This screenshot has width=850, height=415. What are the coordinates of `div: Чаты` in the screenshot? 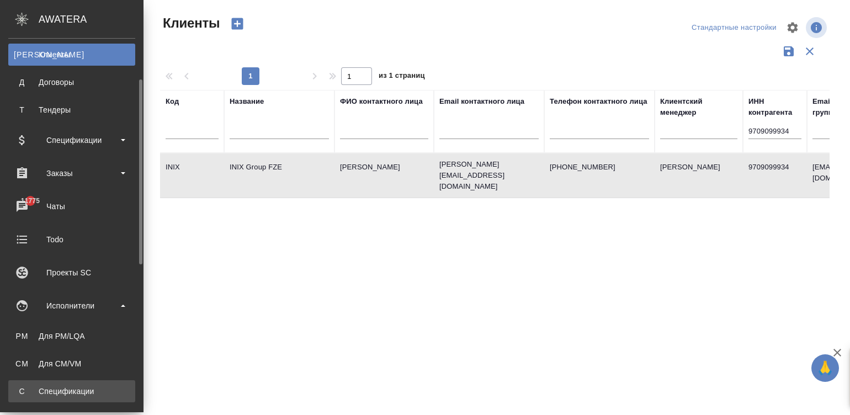 It's located at (72, 206).